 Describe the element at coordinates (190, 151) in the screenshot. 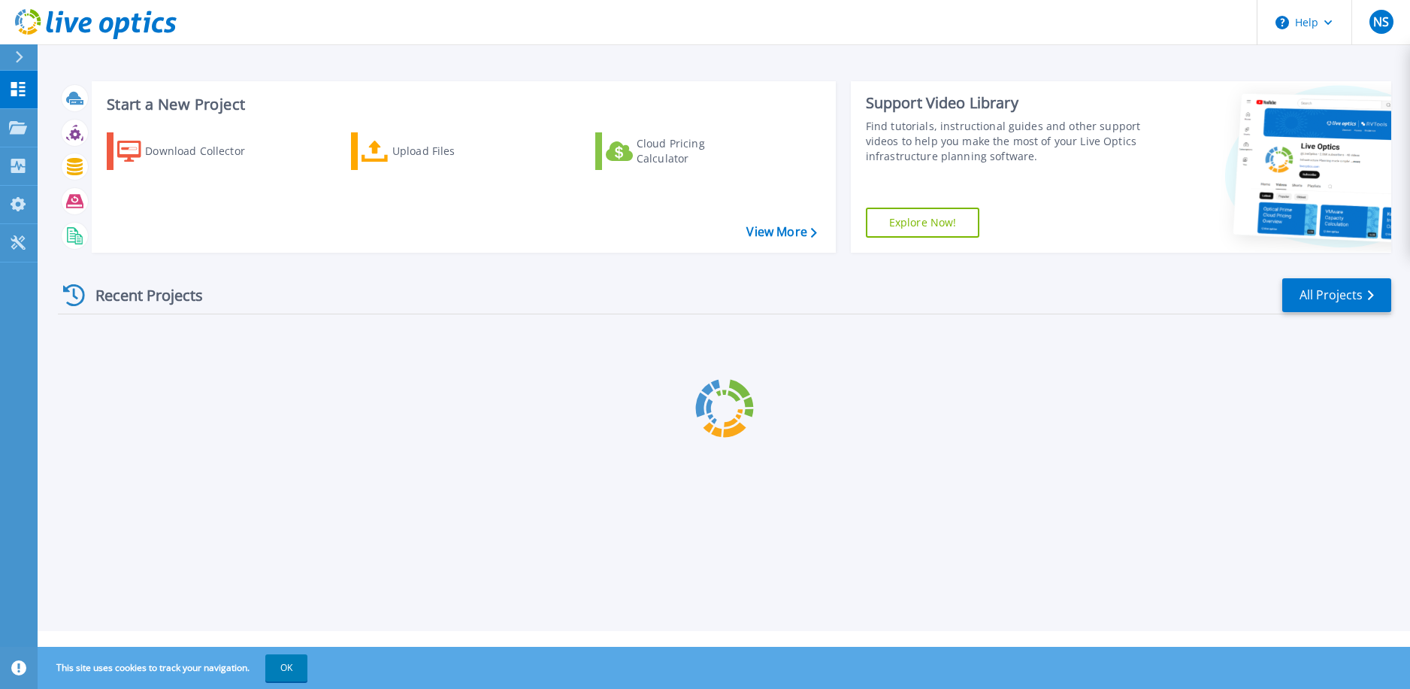

I see `a: Download Collector` at that location.